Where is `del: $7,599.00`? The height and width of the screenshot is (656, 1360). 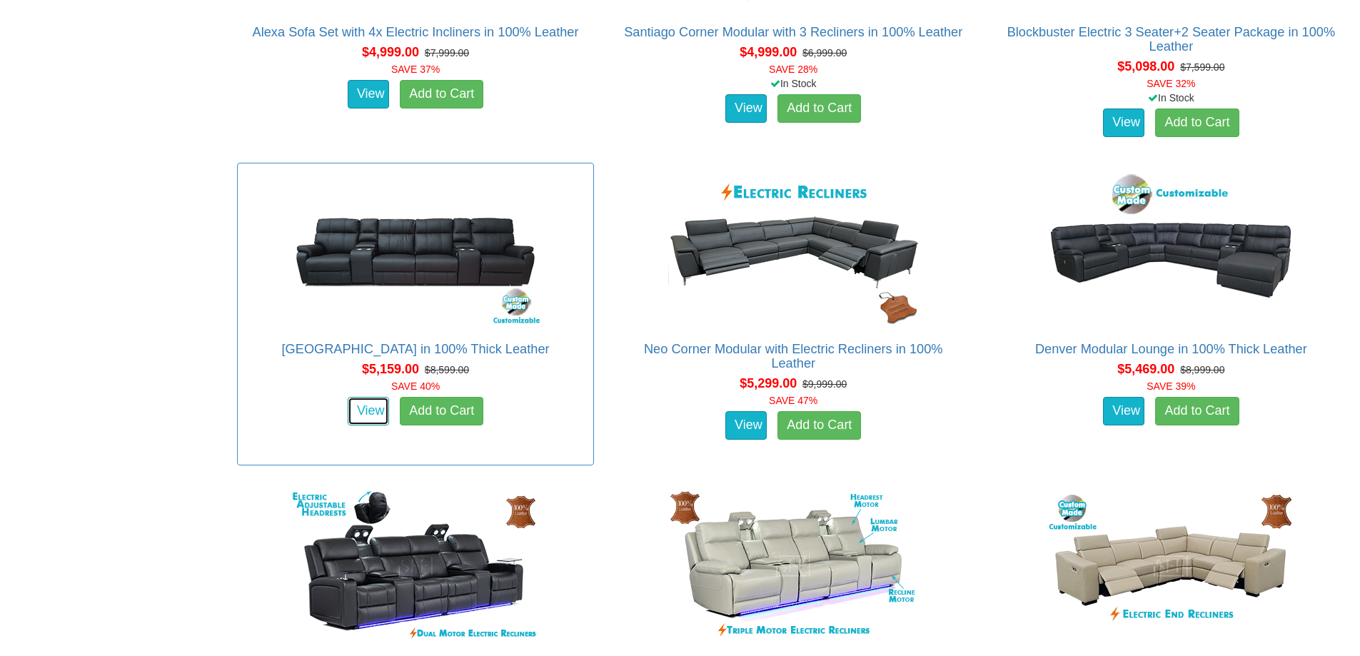 del: $7,599.00 is located at coordinates (1203, 67).